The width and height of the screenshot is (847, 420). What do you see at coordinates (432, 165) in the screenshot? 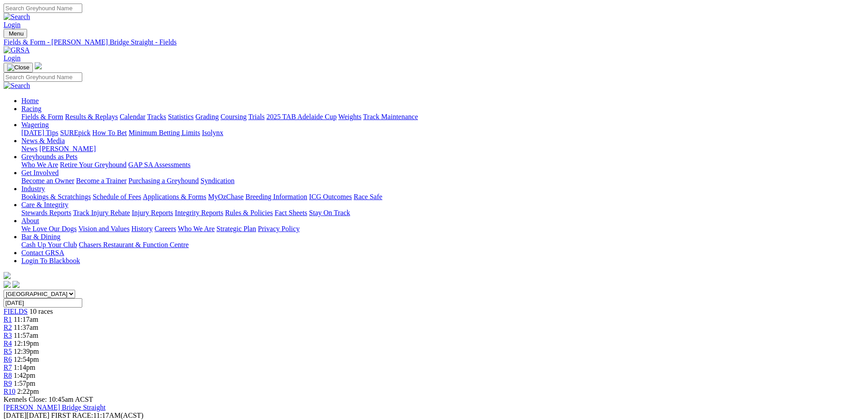
I see `div: Greyhounds as Pets` at bounding box center [432, 165].